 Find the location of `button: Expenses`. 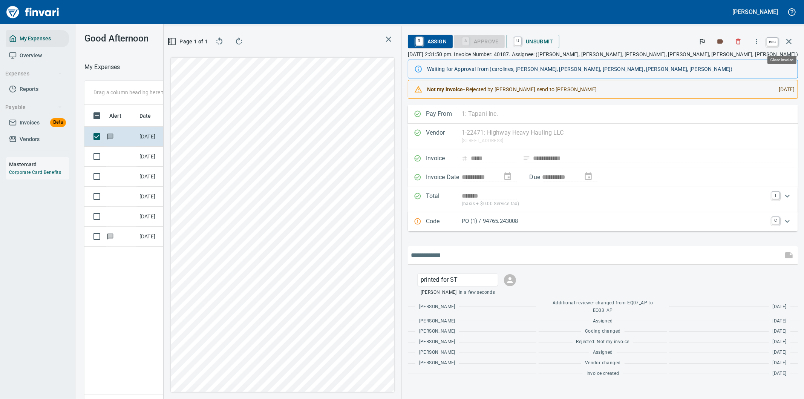

button: Expenses is located at coordinates (34, 74).